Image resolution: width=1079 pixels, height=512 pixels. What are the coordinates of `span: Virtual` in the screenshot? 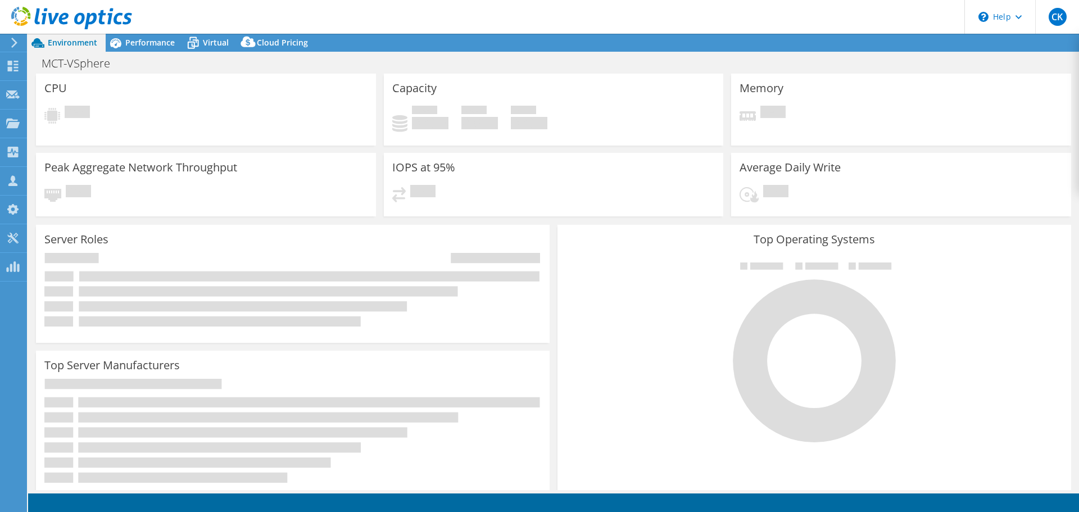 It's located at (216, 42).